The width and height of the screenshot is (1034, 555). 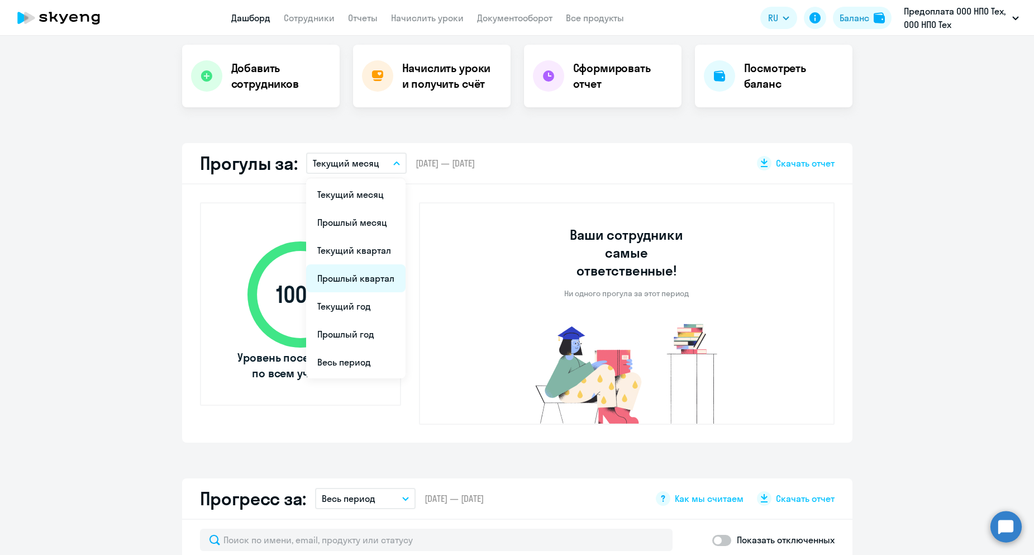 I want to click on a: Начислить уроки, so click(x=427, y=18).